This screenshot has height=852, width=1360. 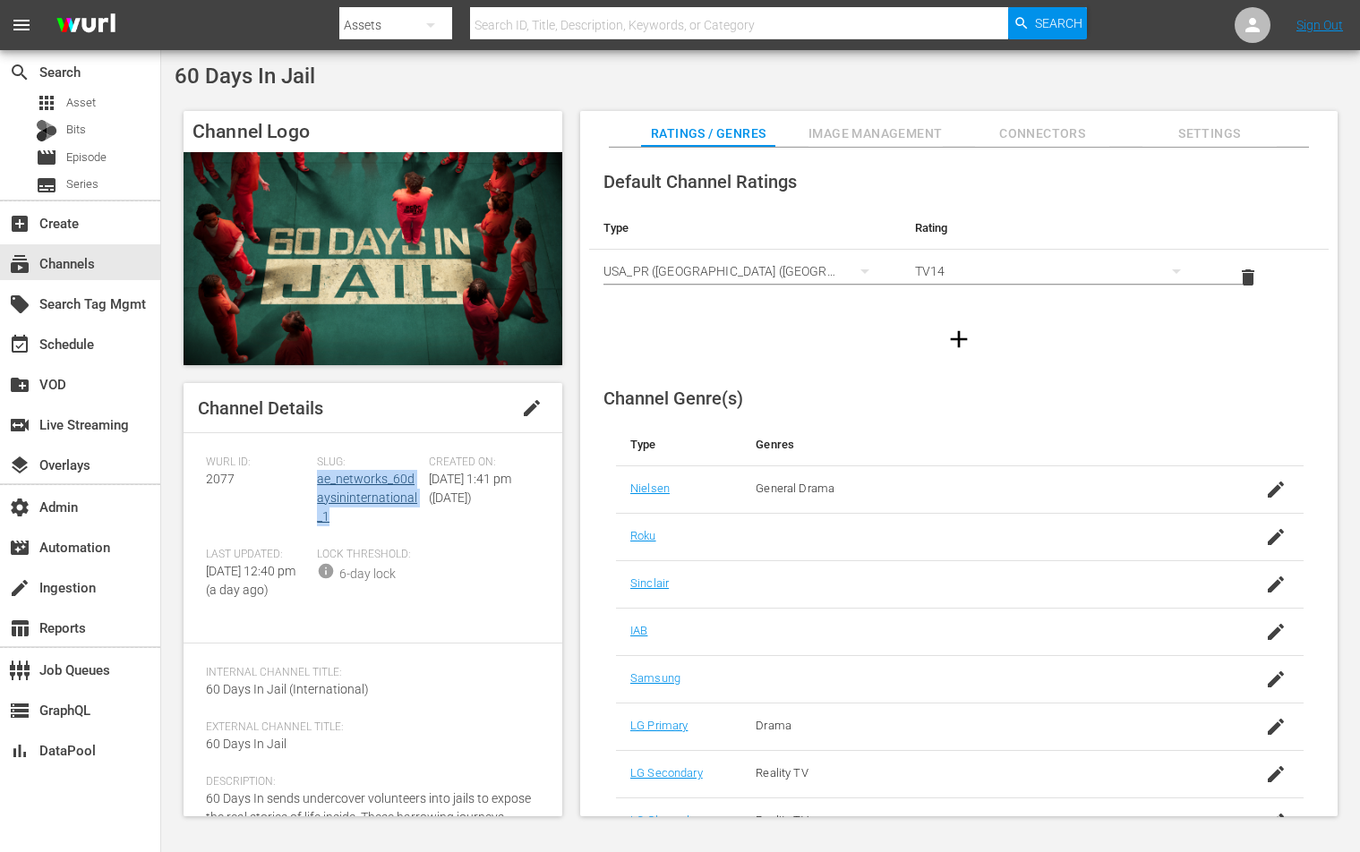 I want to click on span: Lock Threshold:, so click(x=368, y=555).